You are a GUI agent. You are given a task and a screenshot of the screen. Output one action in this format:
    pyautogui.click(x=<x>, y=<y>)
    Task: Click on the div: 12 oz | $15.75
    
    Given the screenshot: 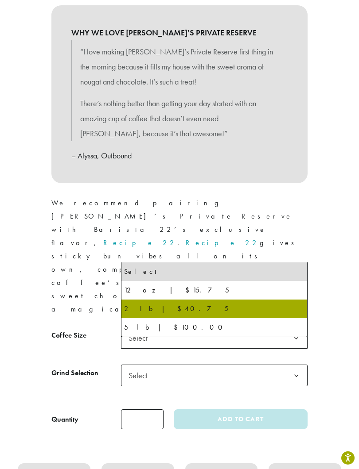 What is the action you would take?
    pyautogui.click(x=214, y=290)
    